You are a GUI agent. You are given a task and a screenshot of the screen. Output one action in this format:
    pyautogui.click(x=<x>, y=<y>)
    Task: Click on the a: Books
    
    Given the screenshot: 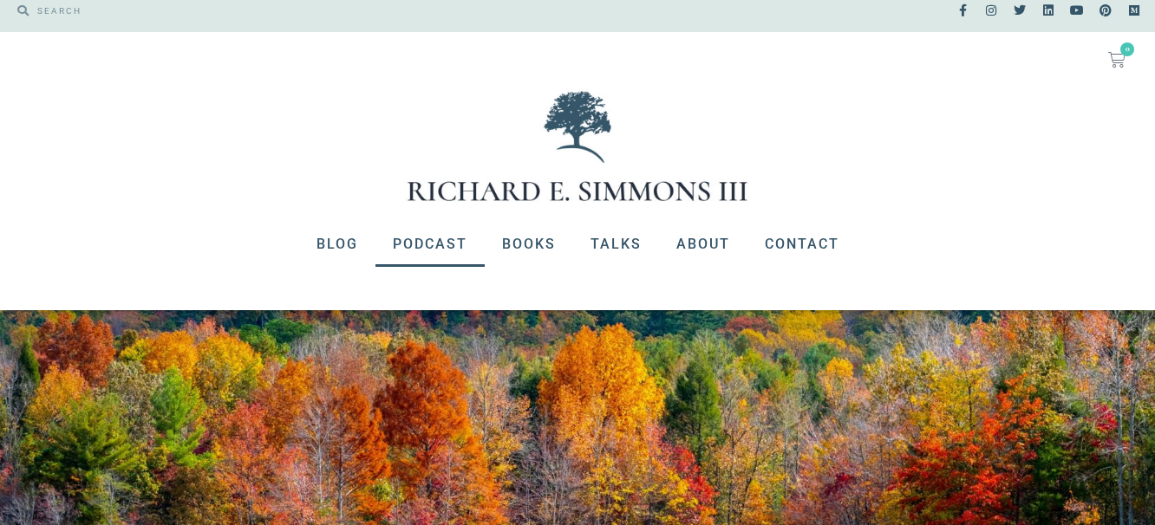 What is the action you would take?
    pyautogui.click(x=529, y=244)
    